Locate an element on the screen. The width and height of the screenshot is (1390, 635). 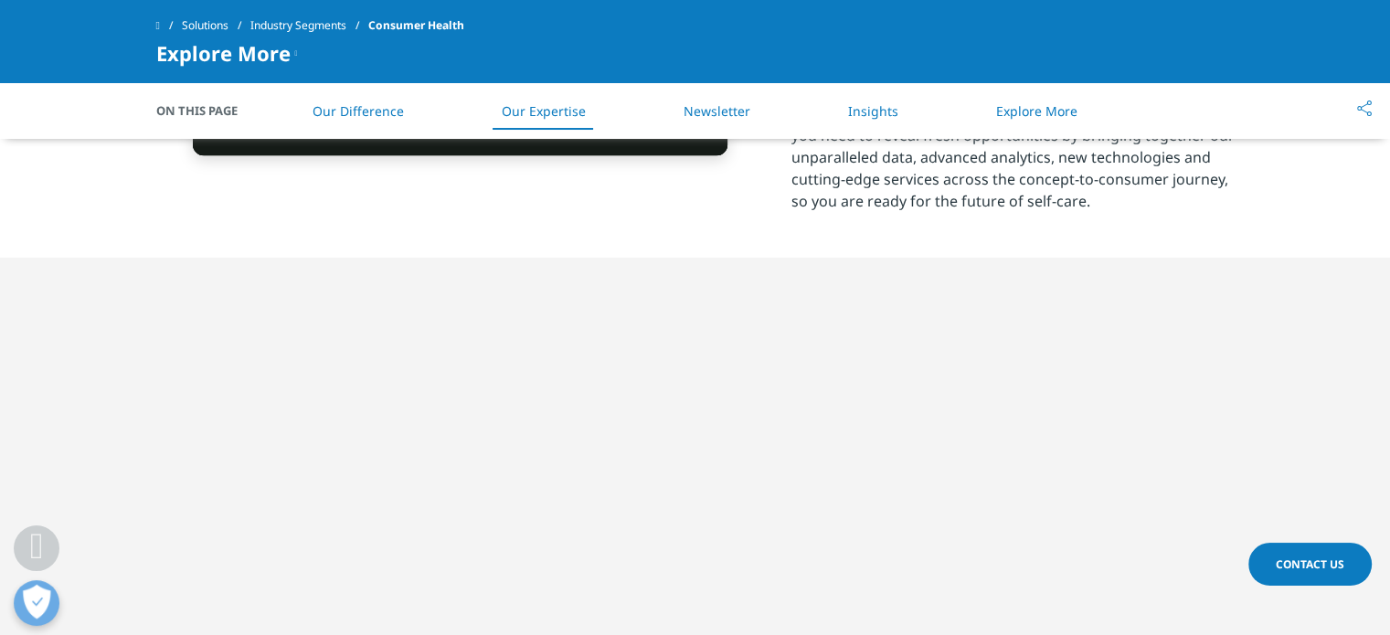
a: Explore More is located at coordinates (1036, 111).